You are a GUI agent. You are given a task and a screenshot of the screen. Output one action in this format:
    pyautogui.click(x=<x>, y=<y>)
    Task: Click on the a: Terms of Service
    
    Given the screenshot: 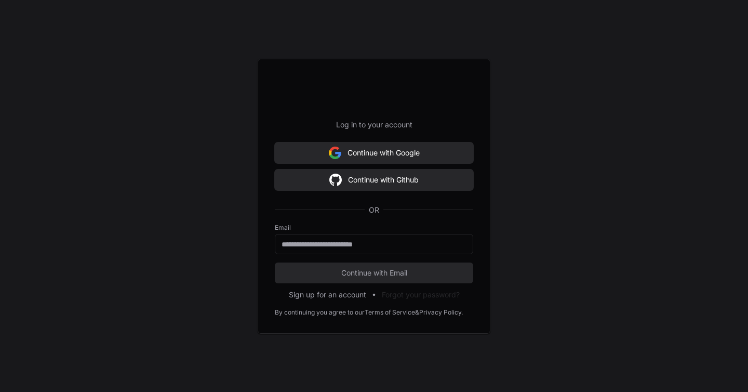 What is the action you would take?
    pyautogui.click(x=390, y=312)
    